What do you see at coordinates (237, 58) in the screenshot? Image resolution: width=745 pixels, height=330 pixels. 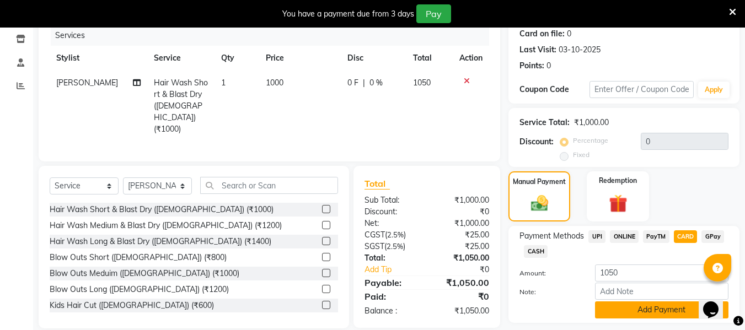 I see `th: Qty` at bounding box center [237, 58].